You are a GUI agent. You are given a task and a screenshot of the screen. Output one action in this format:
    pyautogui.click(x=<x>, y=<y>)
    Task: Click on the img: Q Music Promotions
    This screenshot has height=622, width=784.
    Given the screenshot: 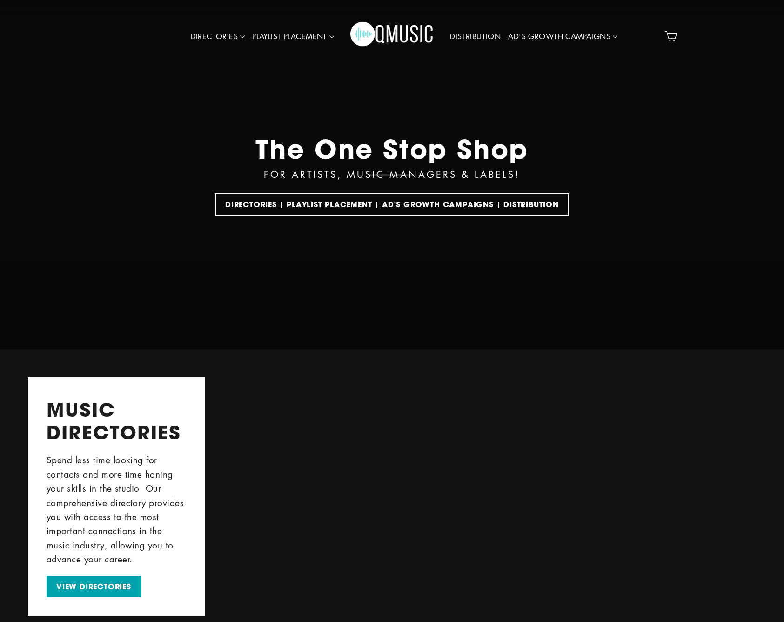 What is the action you would take?
    pyautogui.click(x=392, y=36)
    